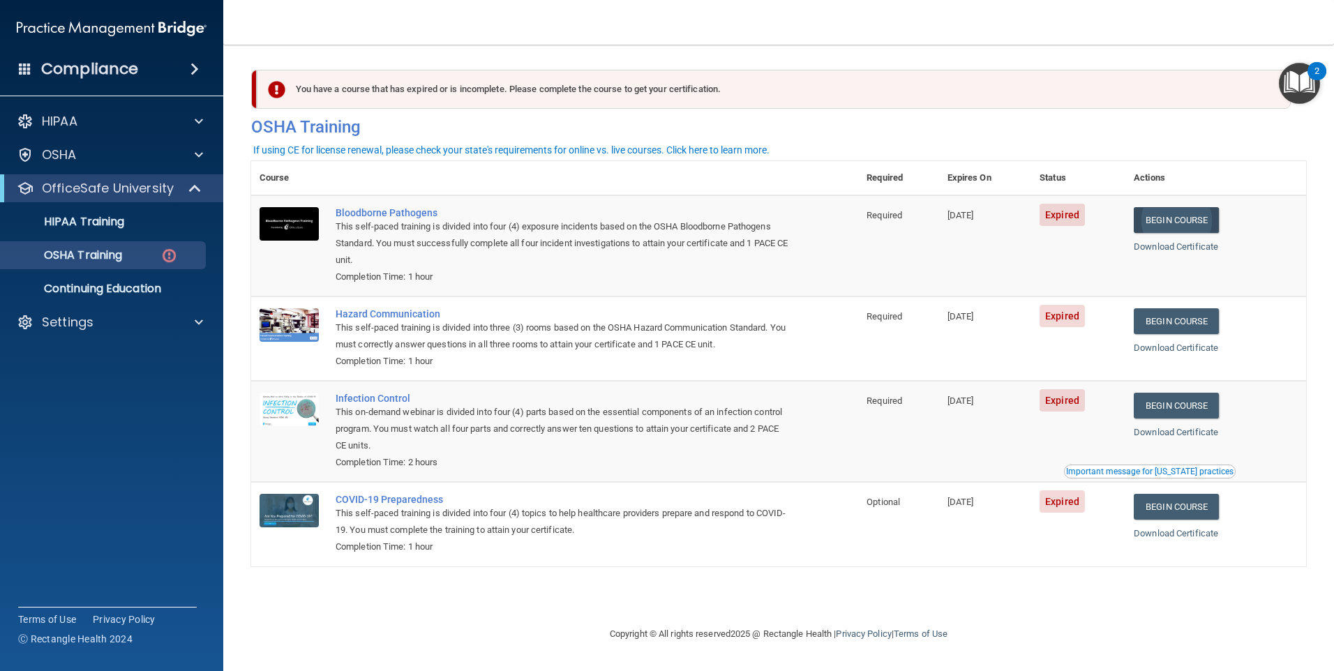  I want to click on a: Settings, so click(110, 322).